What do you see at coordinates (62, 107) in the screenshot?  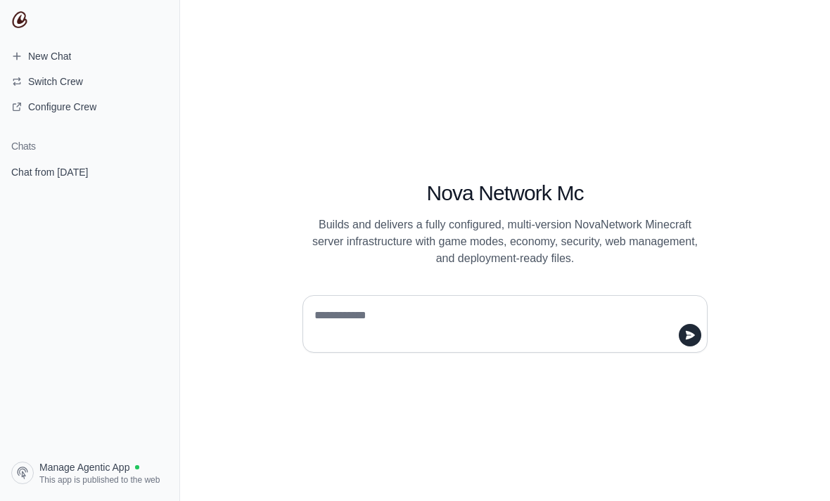 I see `span: Configure Crew` at bounding box center [62, 107].